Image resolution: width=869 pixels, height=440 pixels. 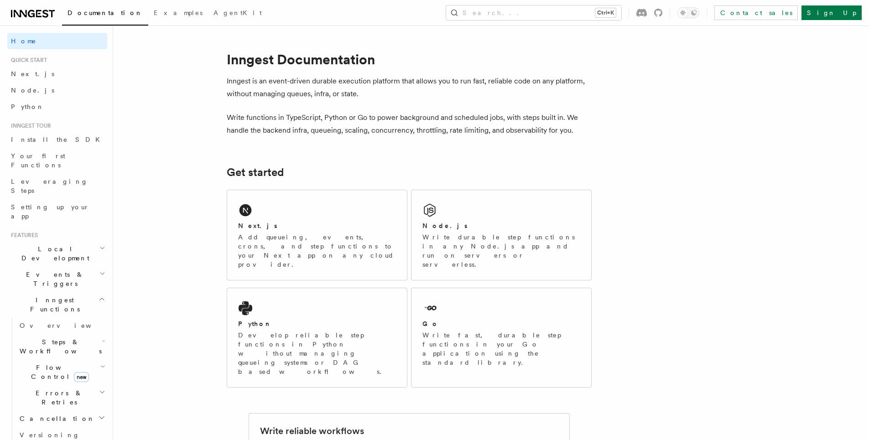 What do you see at coordinates (57, 41) in the screenshot?
I see `a: Home` at bounding box center [57, 41].